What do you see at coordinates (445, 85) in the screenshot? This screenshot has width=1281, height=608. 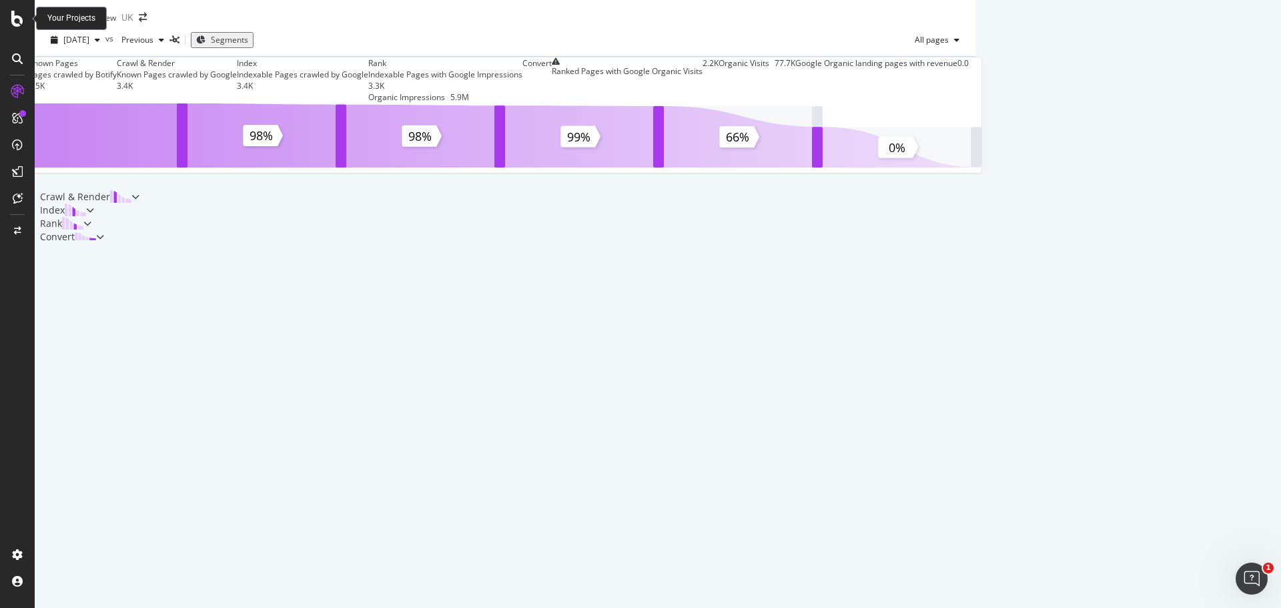 I see `div: 3.3K` at bounding box center [445, 85].